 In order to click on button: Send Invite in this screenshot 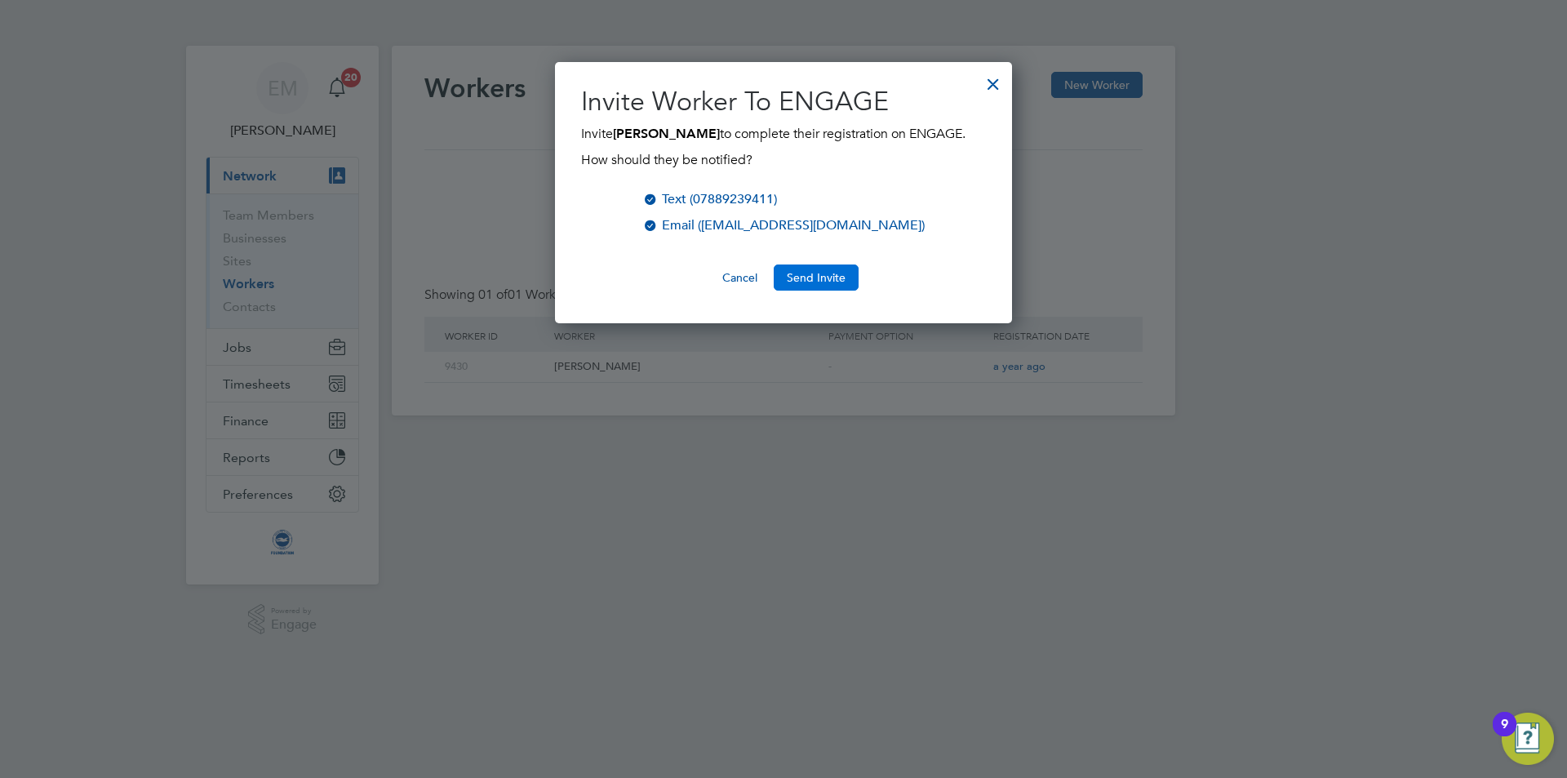, I will do `click(816, 278)`.